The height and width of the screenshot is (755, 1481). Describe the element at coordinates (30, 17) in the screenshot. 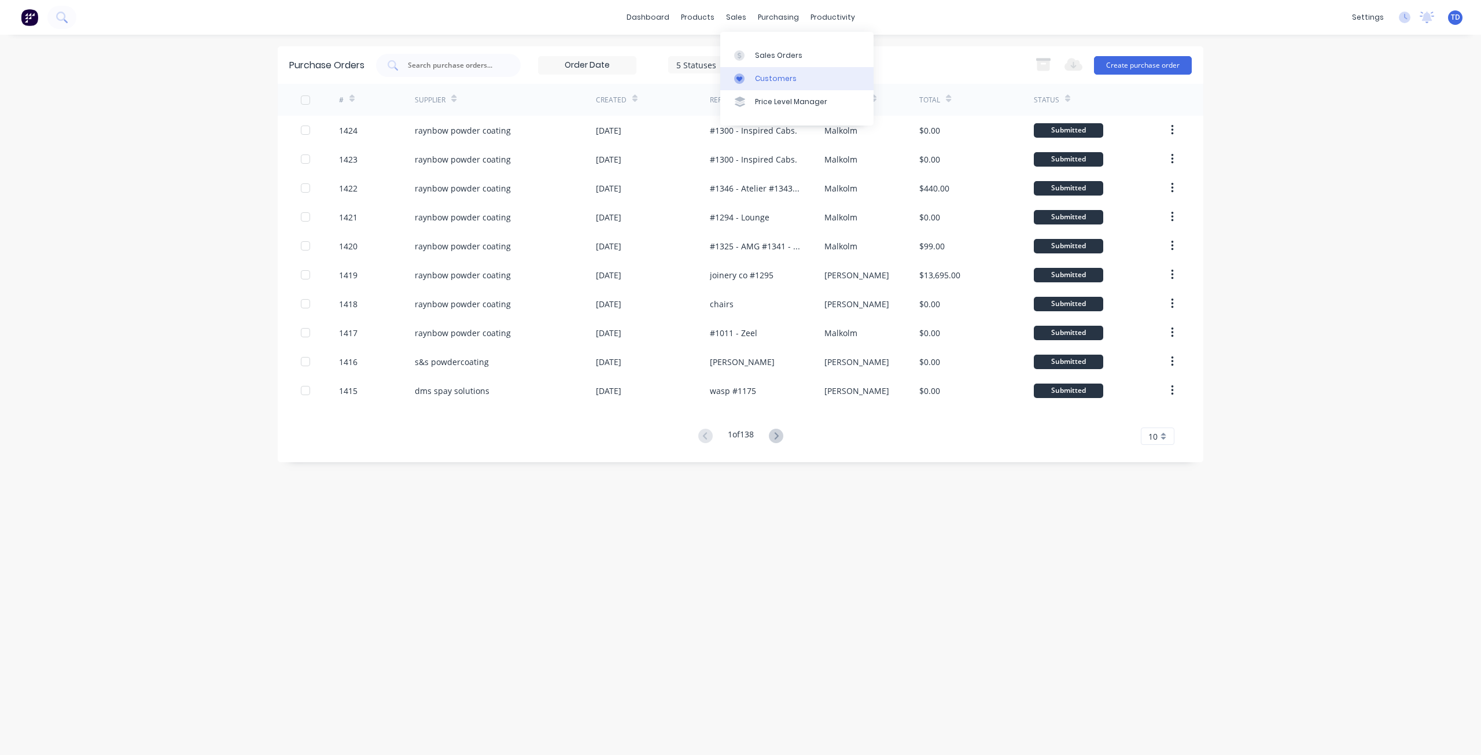

I see `img: Factory` at that location.